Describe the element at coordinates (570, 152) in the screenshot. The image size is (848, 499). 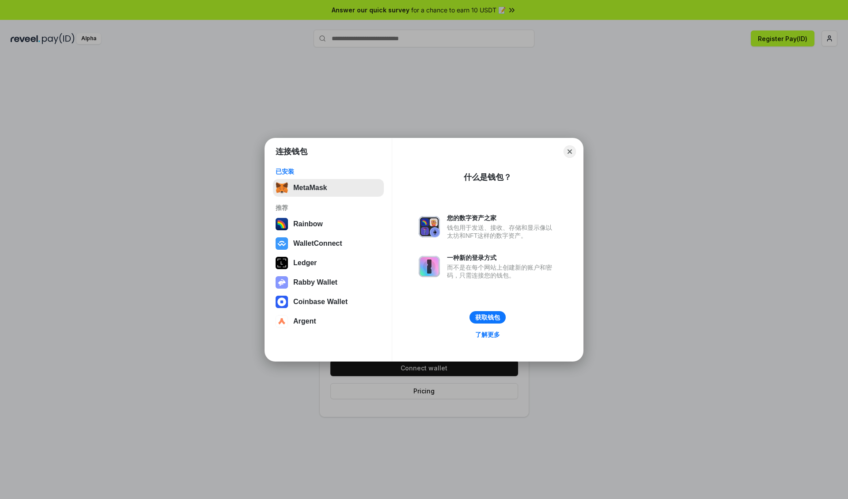
I see `button: Close` at that location.